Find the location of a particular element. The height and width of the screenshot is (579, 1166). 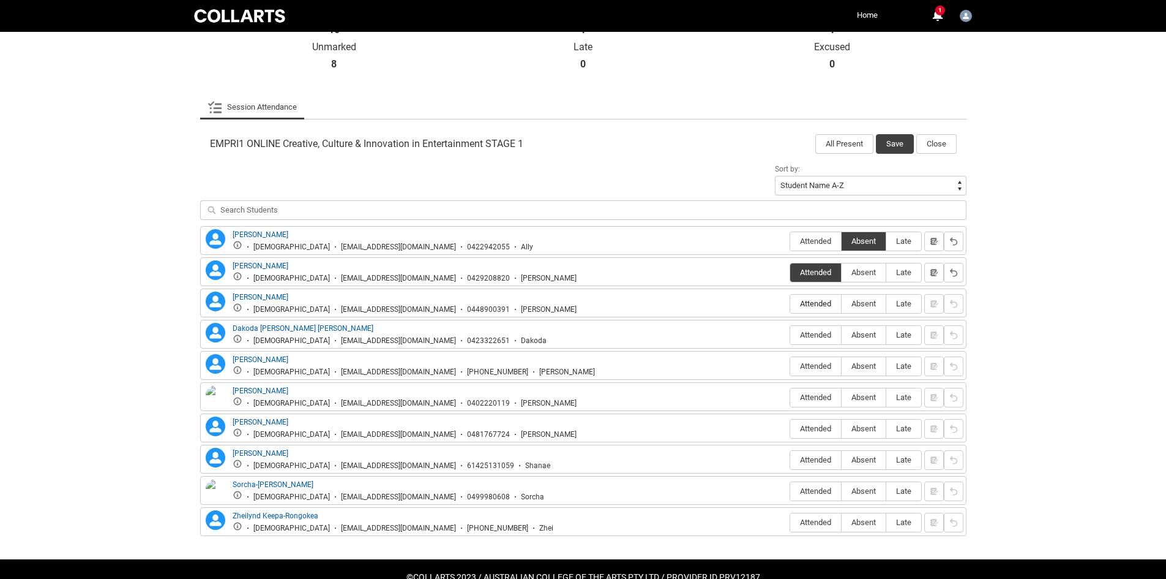

span: Sort by: is located at coordinates (787, 169).